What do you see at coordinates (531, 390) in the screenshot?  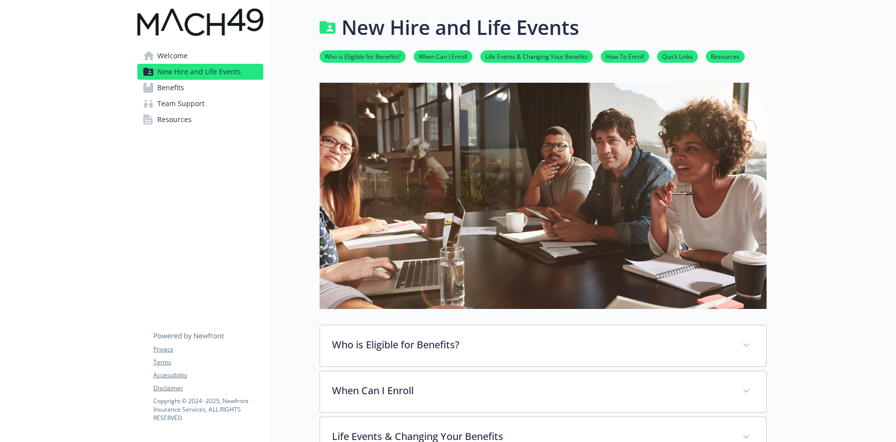 I see `p: When Can I Enroll` at bounding box center [531, 390].